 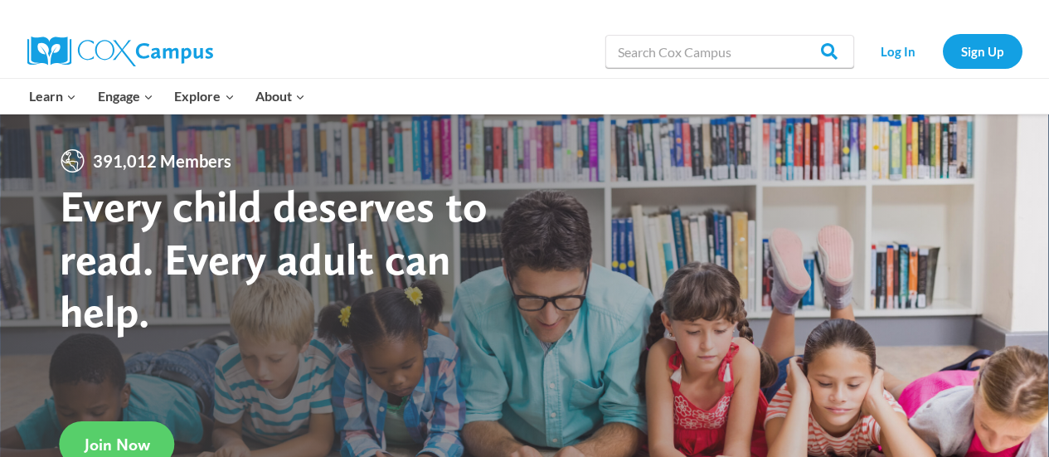 I want to click on span: About, so click(x=280, y=96).